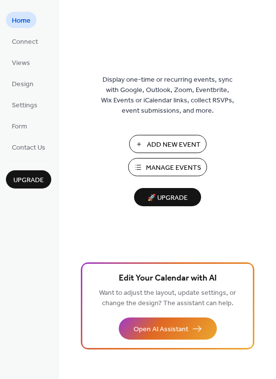  Describe the element at coordinates (173, 168) in the screenshot. I see `span: Manage Events` at that location.